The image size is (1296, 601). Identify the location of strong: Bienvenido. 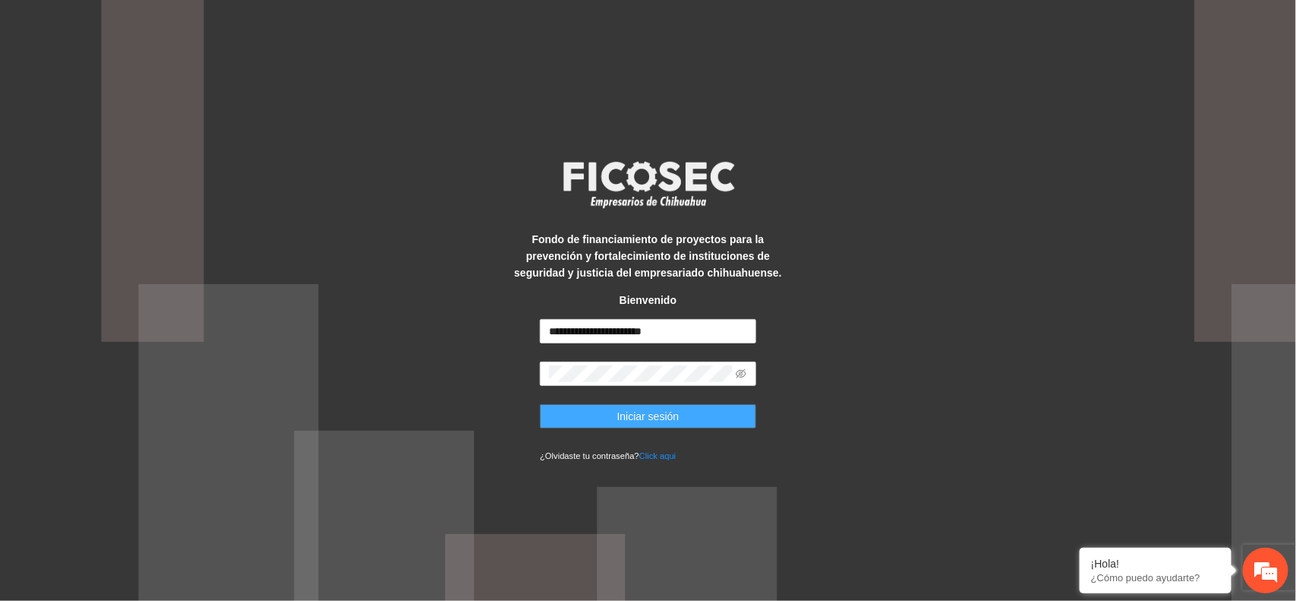
(648, 300).